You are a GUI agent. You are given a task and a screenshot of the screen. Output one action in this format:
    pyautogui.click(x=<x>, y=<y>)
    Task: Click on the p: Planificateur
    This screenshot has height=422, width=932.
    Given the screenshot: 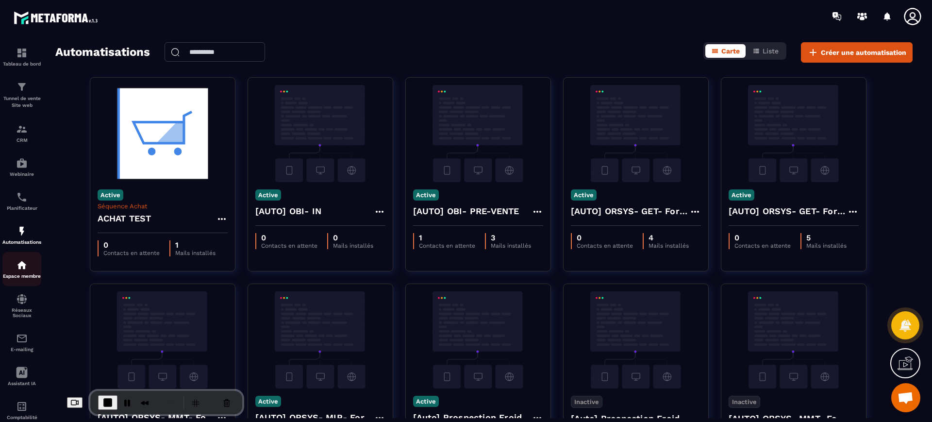 What is the action you would take?
    pyautogui.click(x=22, y=208)
    